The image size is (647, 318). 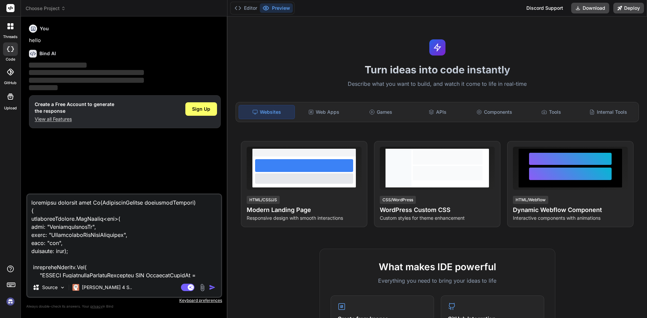 What do you see at coordinates (50, 288) in the screenshot?
I see `p: Source` at bounding box center [50, 288].